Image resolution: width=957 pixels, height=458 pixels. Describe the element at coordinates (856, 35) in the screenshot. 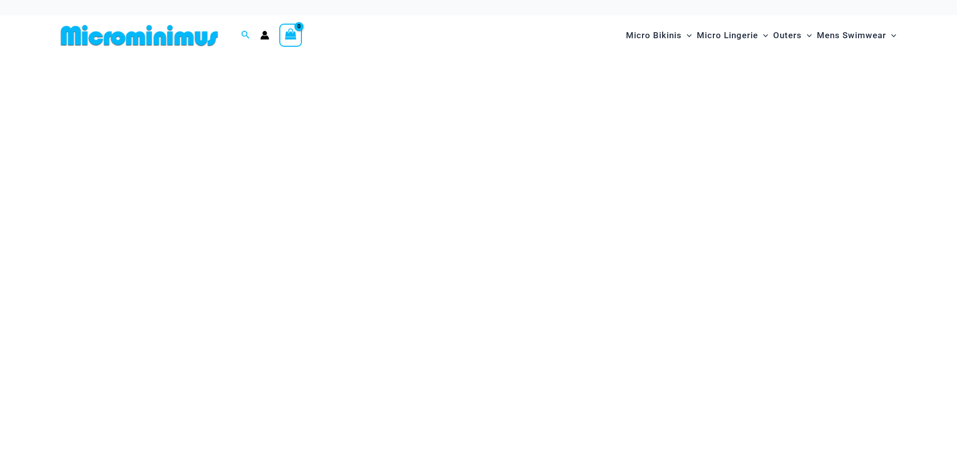

I see `a: Mens SwimwearMenu ToggleMenu Toggle` at that location.